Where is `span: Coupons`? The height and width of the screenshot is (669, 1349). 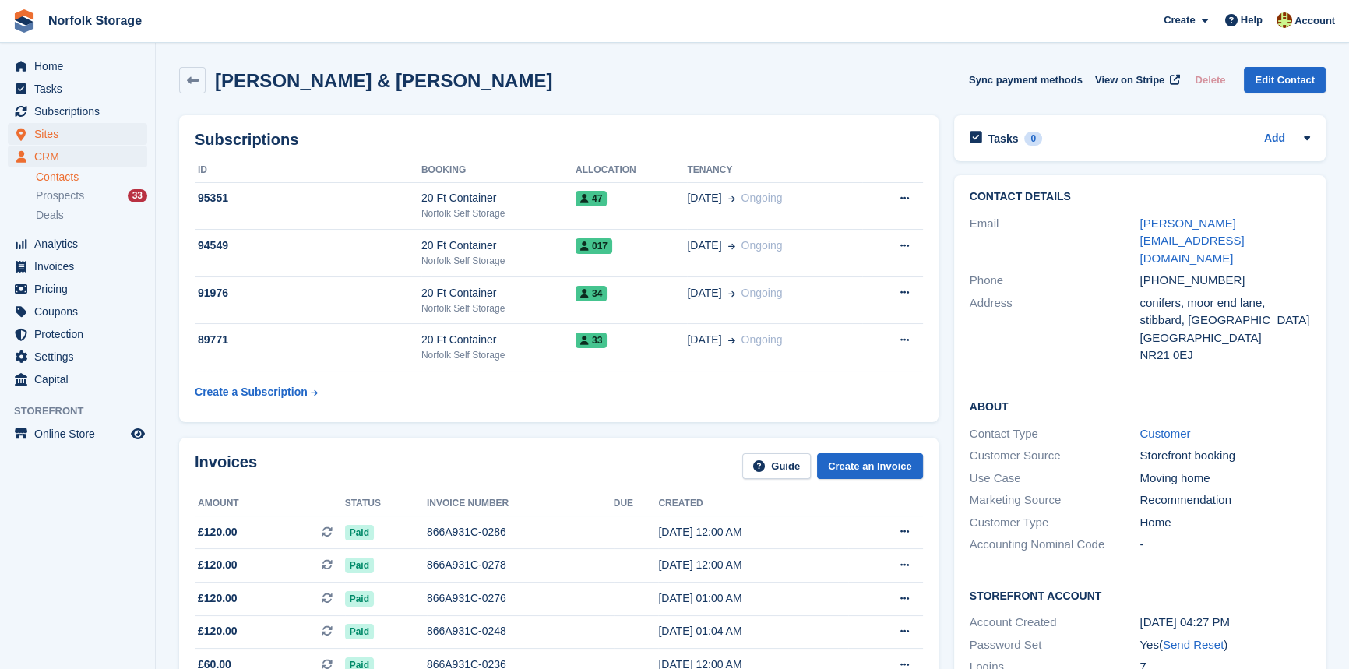
span: Coupons is located at coordinates (81, 312).